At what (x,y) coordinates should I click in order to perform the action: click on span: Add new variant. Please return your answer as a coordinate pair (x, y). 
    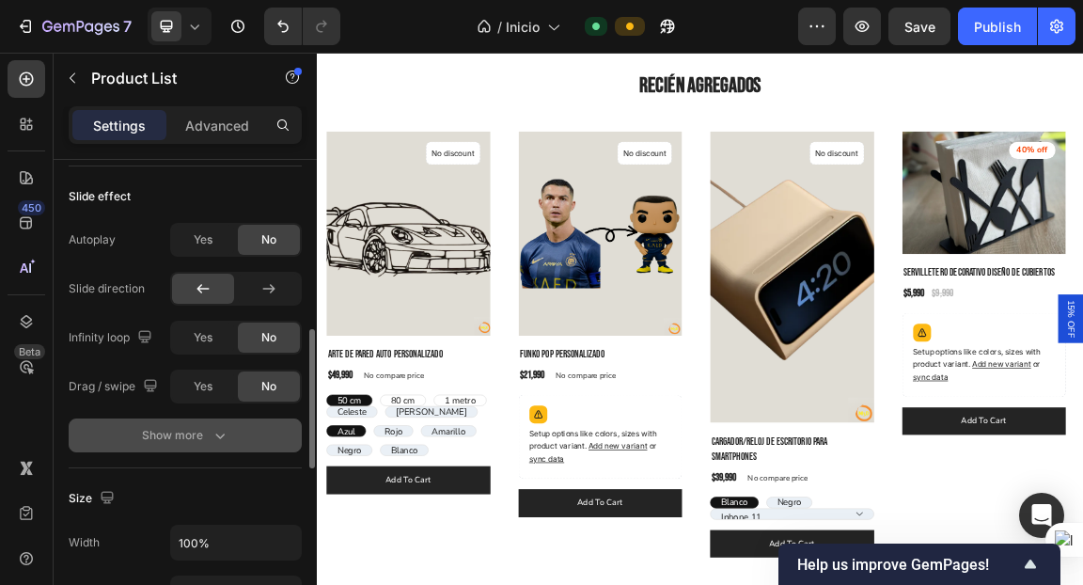
    Looking at the image, I should click on (1009, 459).